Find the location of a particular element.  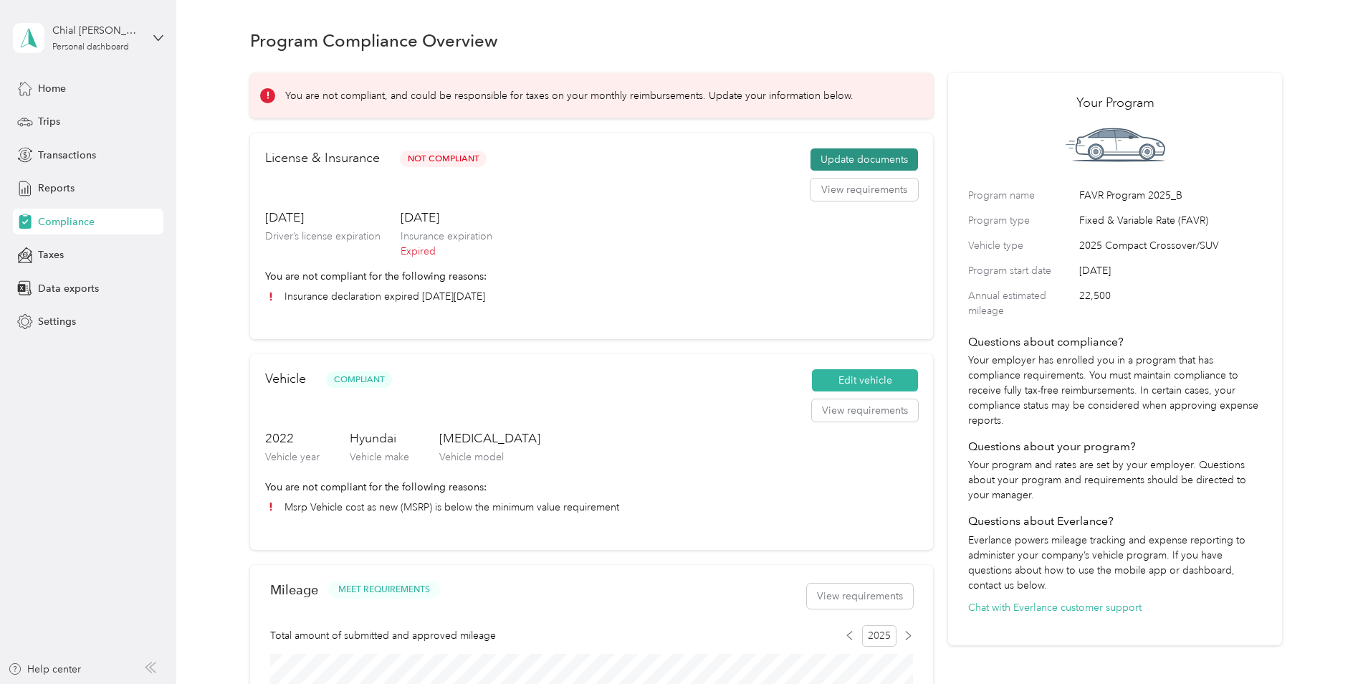

h2: Mileage is located at coordinates (294, 589).